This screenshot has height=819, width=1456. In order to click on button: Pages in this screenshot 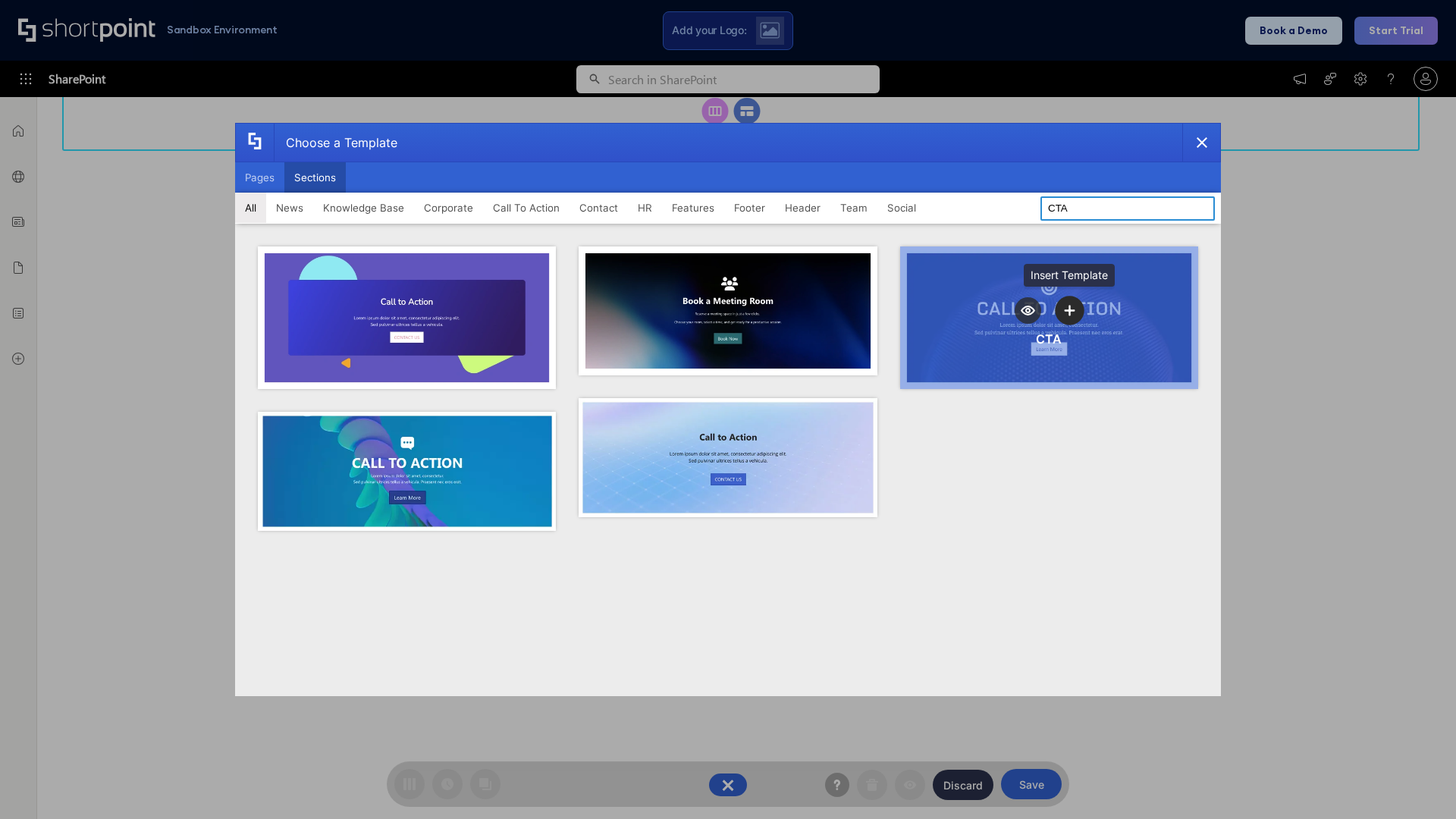, I will do `click(260, 177)`.